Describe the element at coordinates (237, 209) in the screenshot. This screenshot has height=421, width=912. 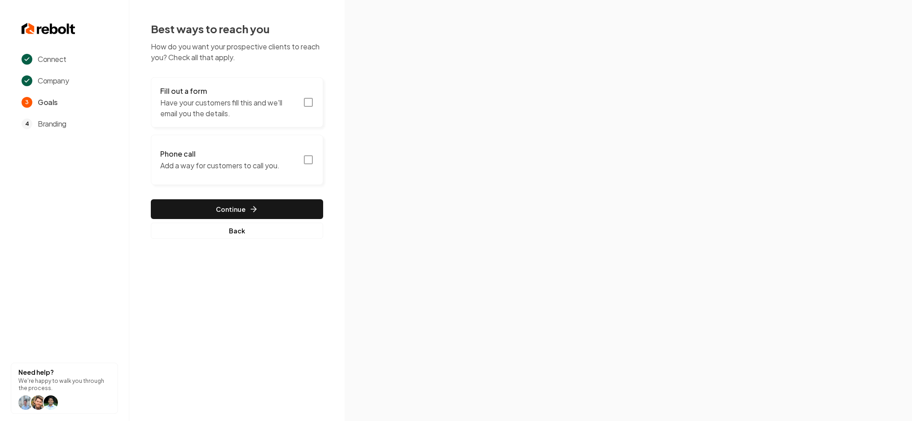
I see `button: Continue` at that location.